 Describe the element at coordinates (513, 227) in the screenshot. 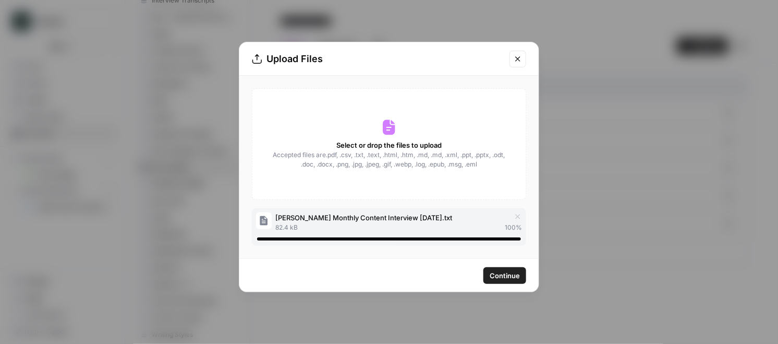

I see `span: 100 %` at that location.